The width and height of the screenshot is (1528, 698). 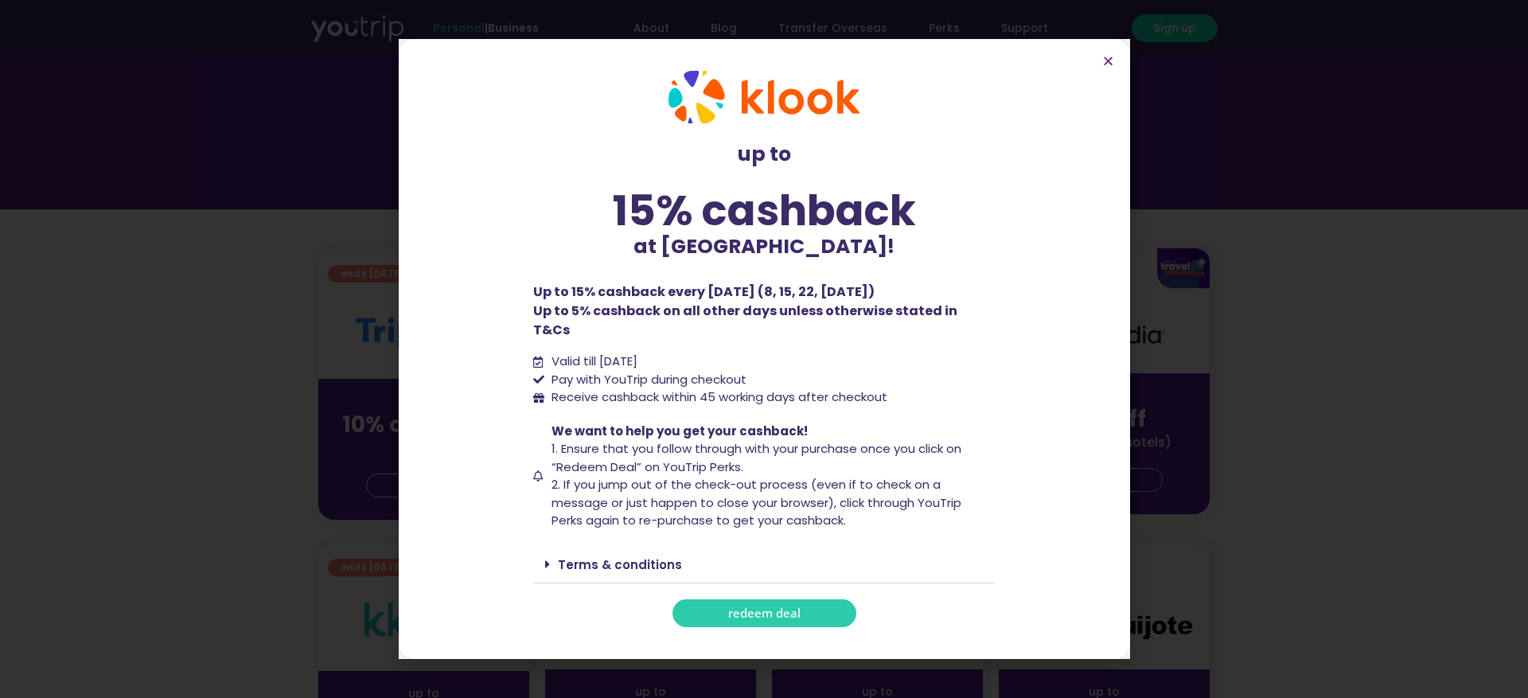 I want to click on a: Close, so click(x=1108, y=60).